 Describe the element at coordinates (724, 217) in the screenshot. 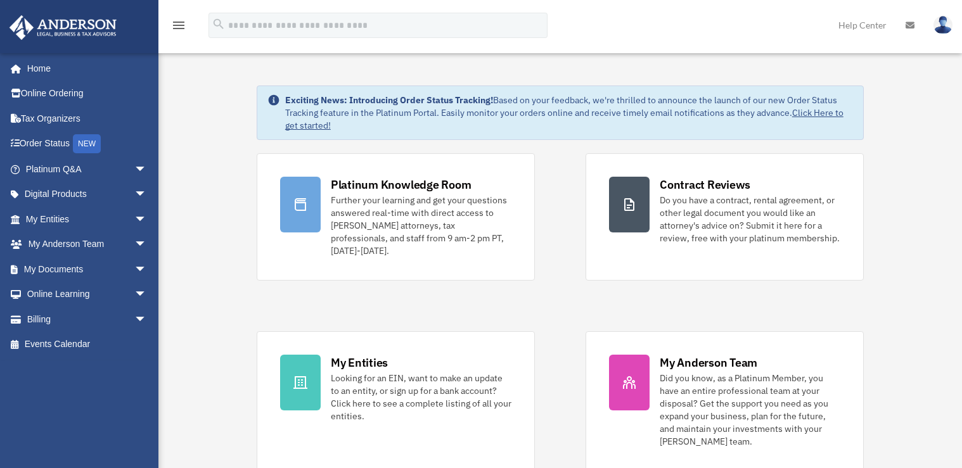

I see `a: Contract Reviews Do you have a contract, rental agreement, or other legal document you would like...` at that location.